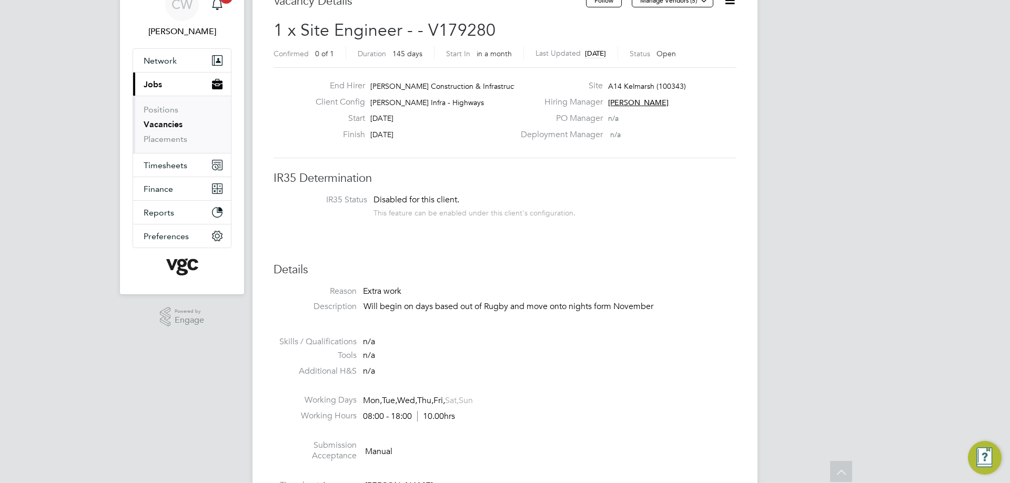 The image size is (1010, 483). Describe the element at coordinates (666, 54) in the screenshot. I see `span: Open` at that location.